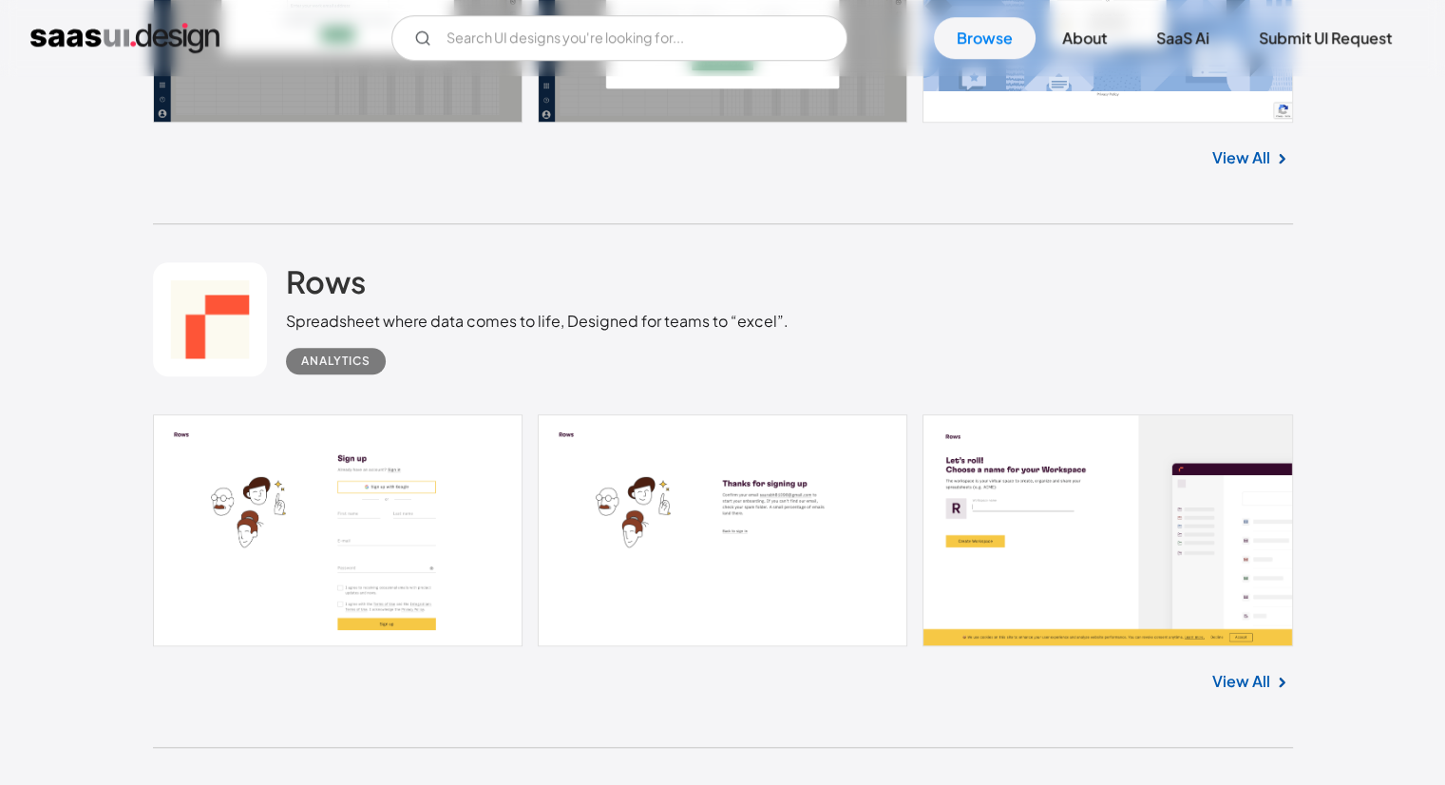 Image resolution: width=1445 pixels, height=785 pixels. What do you see at coordinates (326, 286) in the screenshot?
I see `a: Rows` at bounding box center [326, 286].